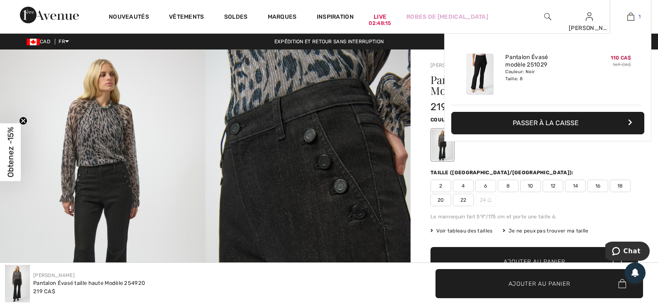 The width and height of the screenshot is (658, 304). I want to click on a: Vêtements, so click(186, 17).